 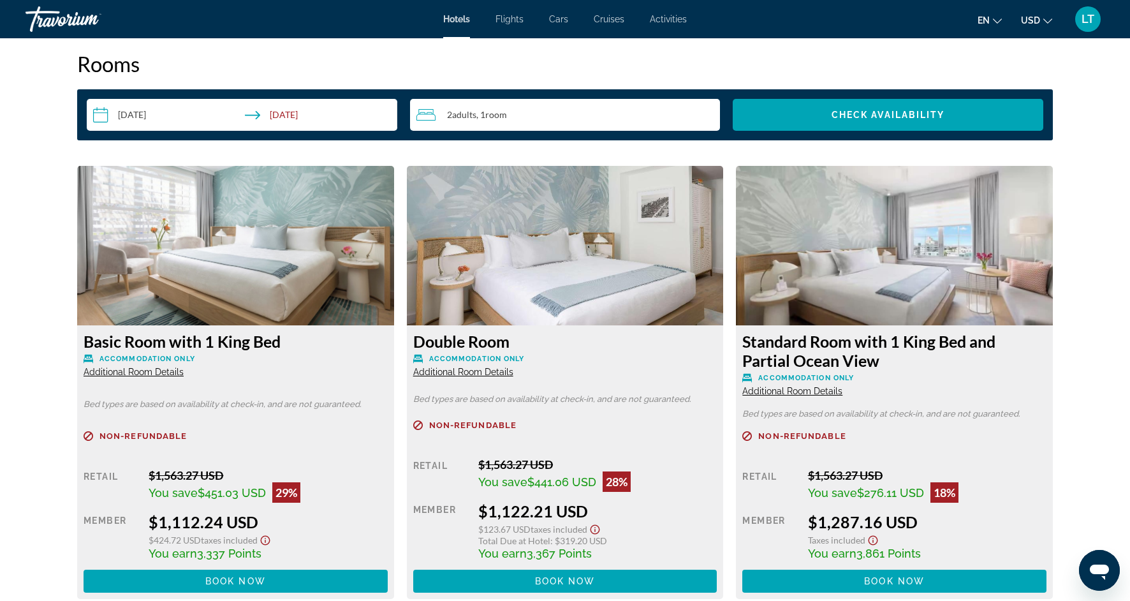 I want to click on span: Total Due at Hotel, so click(x=514, y=540).